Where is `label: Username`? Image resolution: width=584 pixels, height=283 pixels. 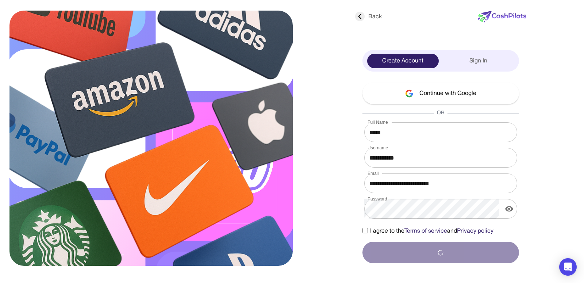 label: Username is located at coordinates (377, 147).